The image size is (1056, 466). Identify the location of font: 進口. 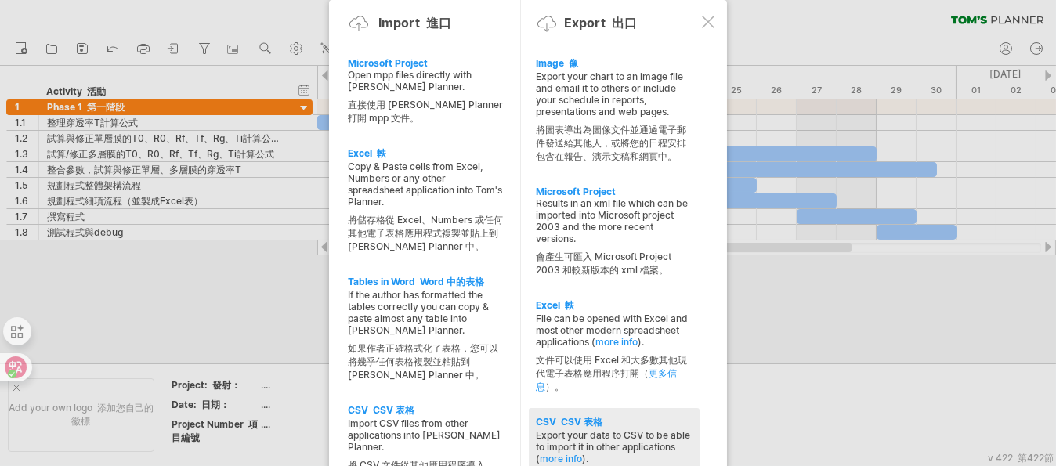
(439, 23).